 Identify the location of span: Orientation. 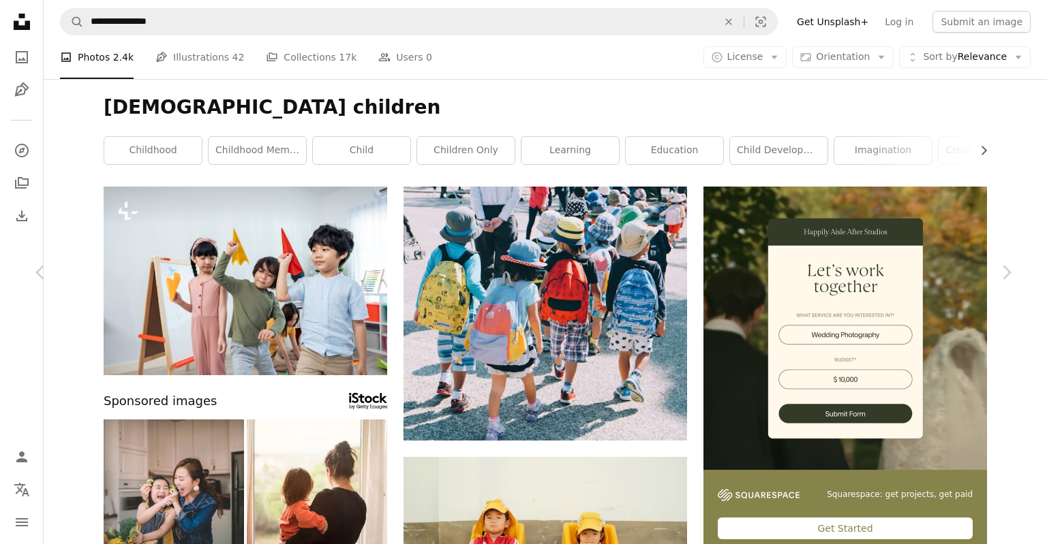
(842, 57).